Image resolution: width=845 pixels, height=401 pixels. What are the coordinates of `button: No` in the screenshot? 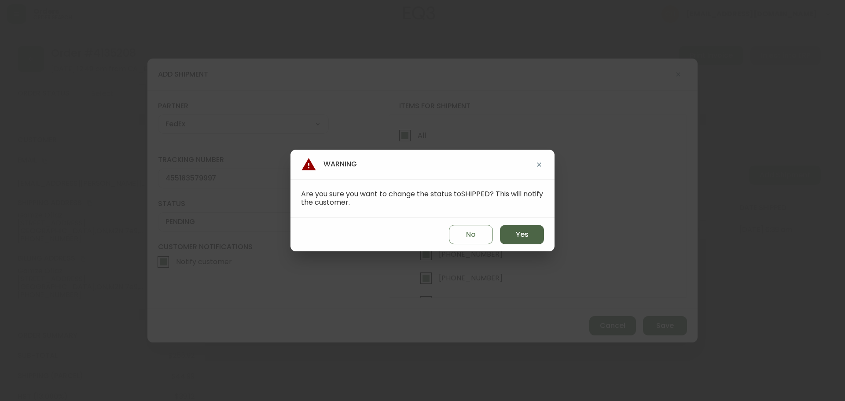 It's located at (471, 234).